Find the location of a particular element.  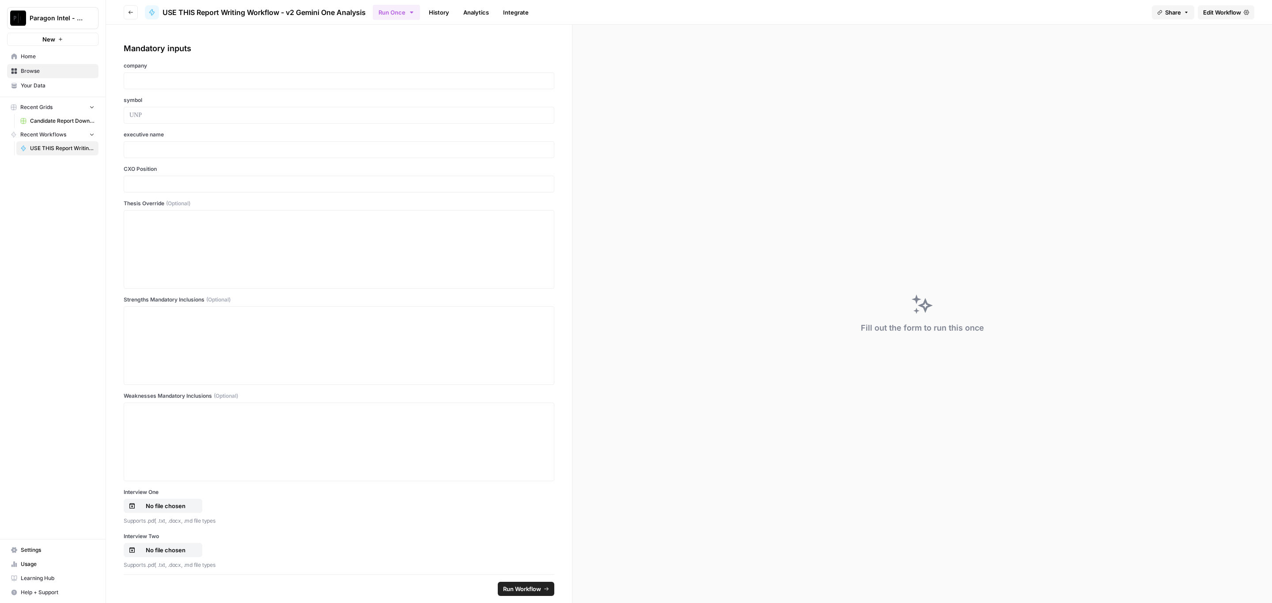

a: Usage is located at coordinates (53, 564).